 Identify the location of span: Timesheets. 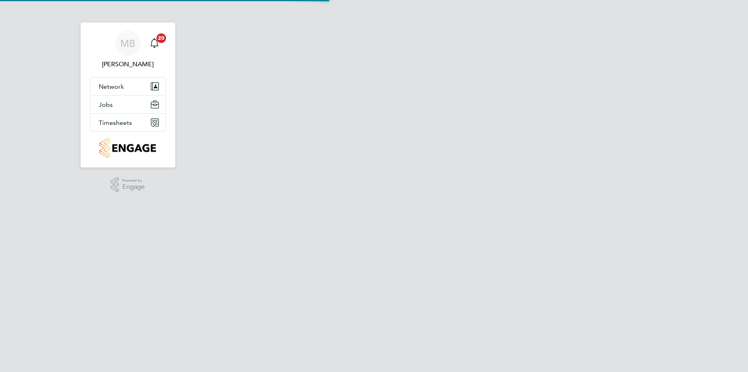
(115, 122).